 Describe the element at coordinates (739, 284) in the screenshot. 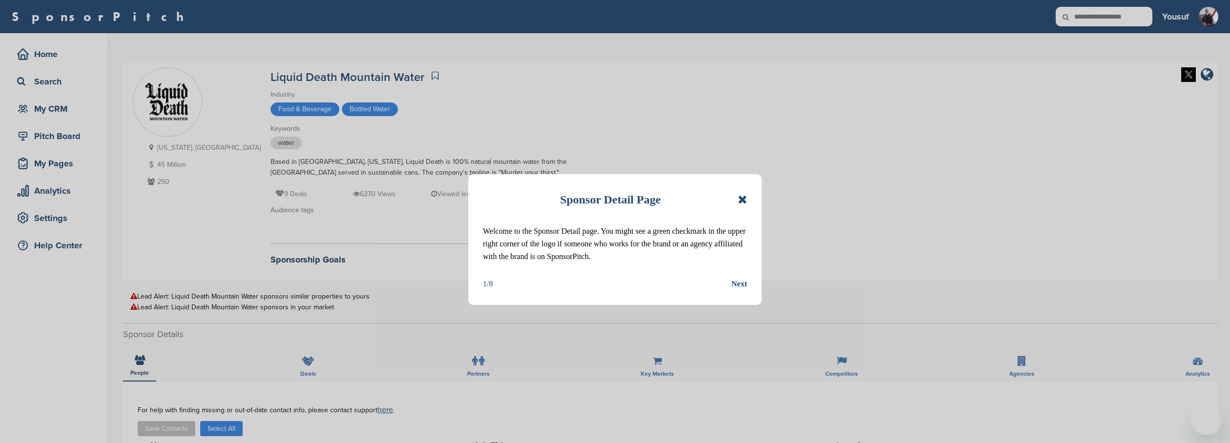

I see `div: Next` at that location.